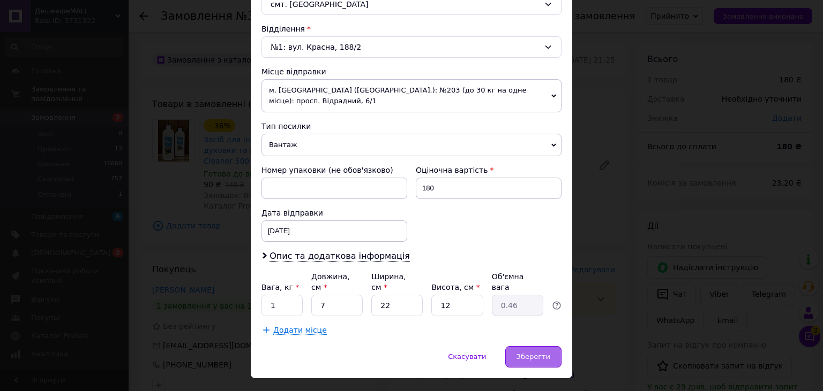 The image size is (823, 391). I want to click on div: Відділення, so click(411, 29).